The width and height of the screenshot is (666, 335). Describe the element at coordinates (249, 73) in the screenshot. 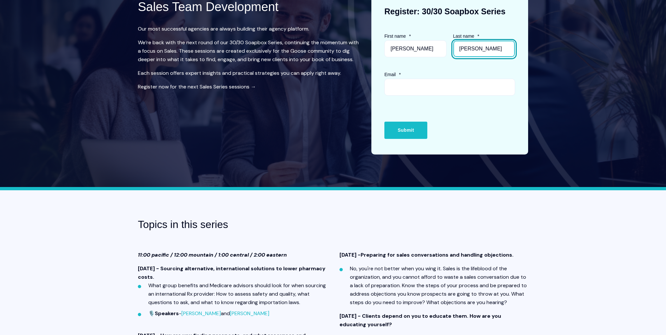

I see `p: Each session offers expert insights and practical strategies you can apply right away.` at that location.